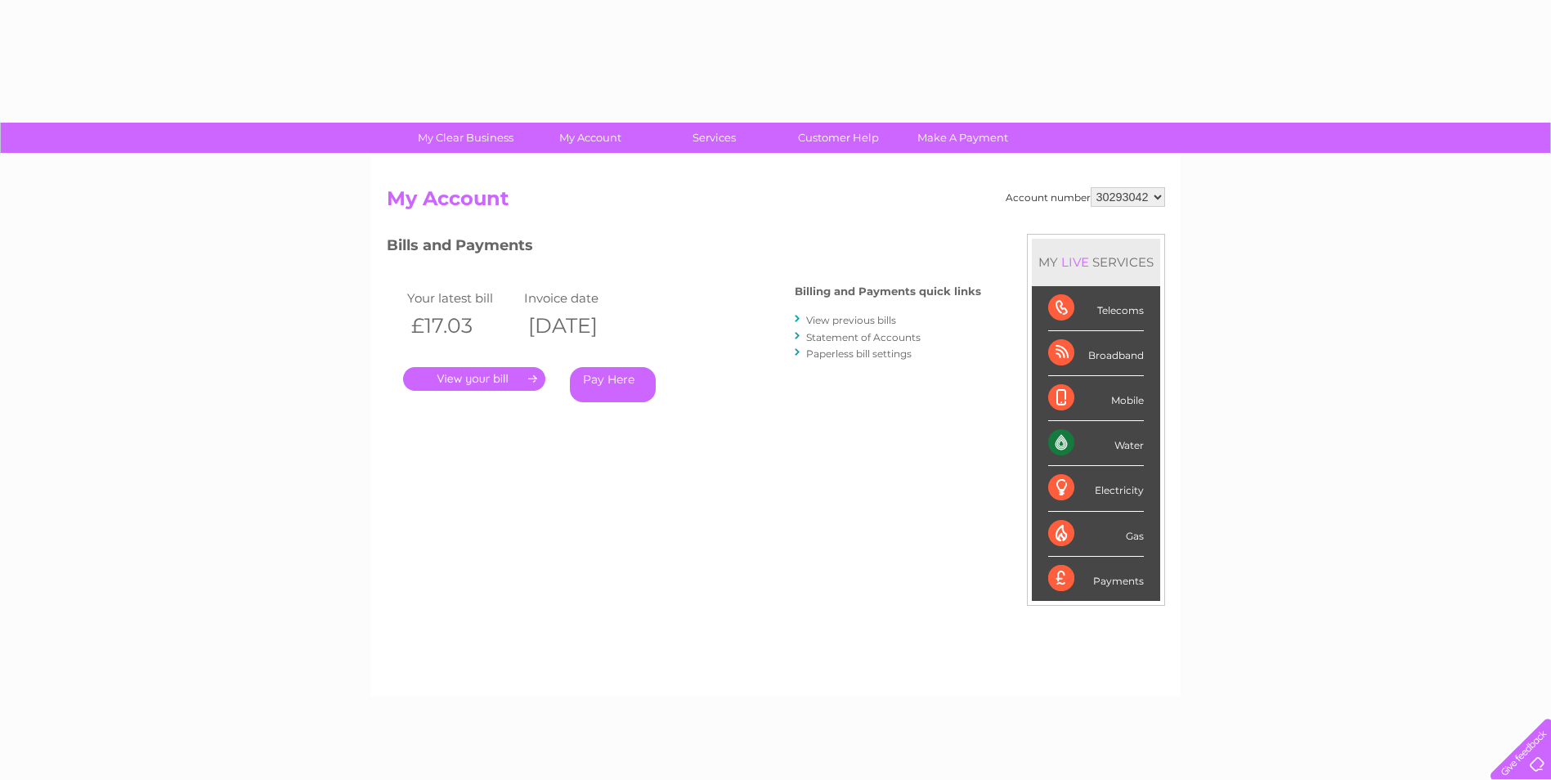 This screenshot has width=1551, height=780. I want to click on div: Gas, so click(1095, 534).